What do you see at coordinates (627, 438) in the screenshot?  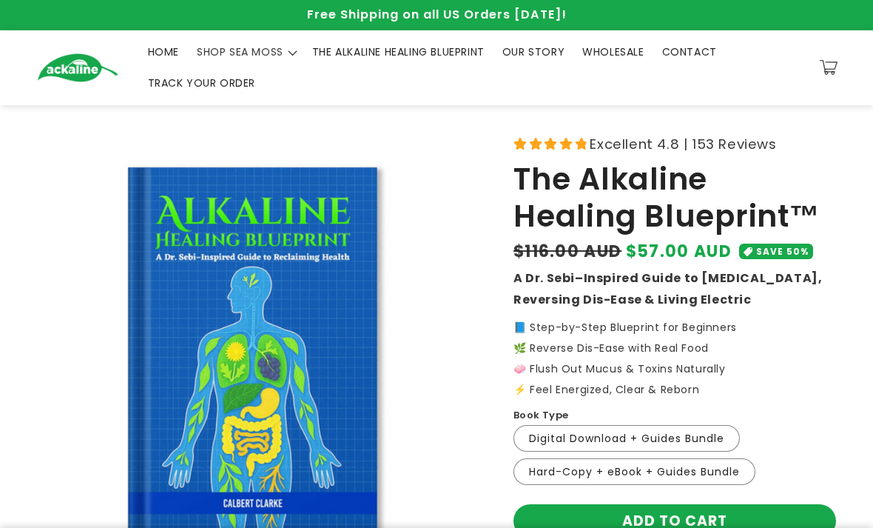 I see `label: Digital Download + Guides Bundle` at bounding box center [627, 438].